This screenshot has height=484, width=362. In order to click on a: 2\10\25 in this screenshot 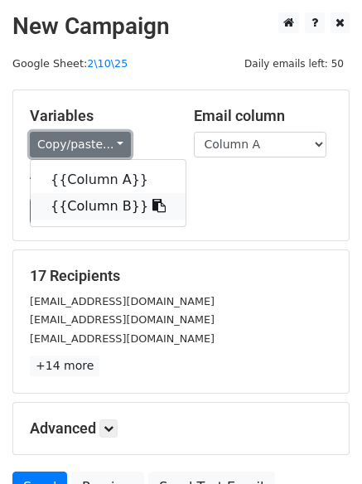, I will do `click(107, 63)`.